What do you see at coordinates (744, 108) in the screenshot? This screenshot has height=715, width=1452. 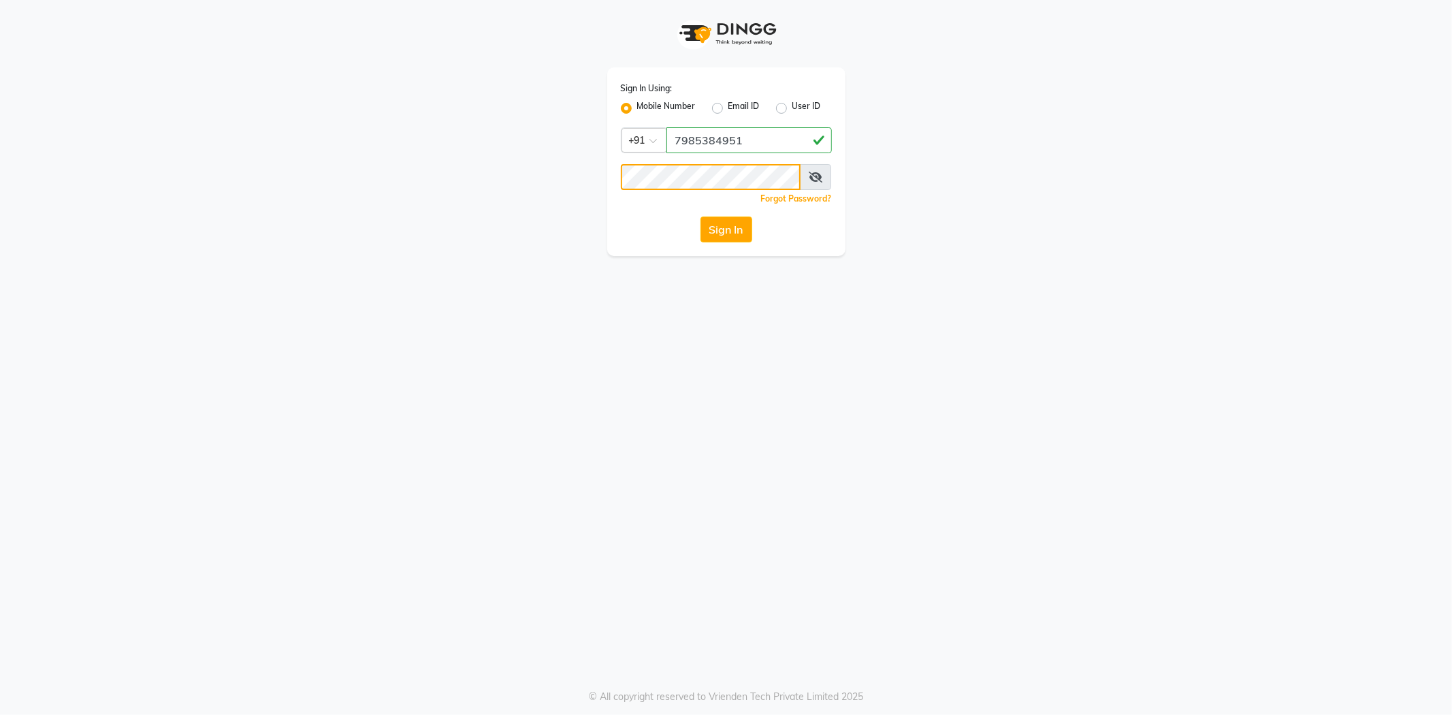 I see `label: Email ID` at bounding box center [744, 108].